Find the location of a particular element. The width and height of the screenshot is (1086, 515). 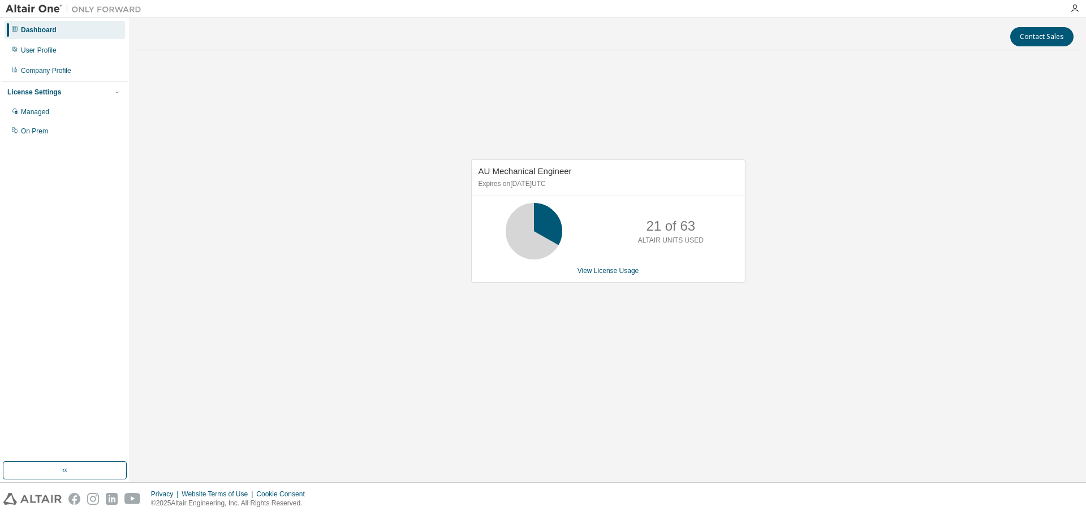

div: Website Terms of Use is located at coordinates (219, 494).